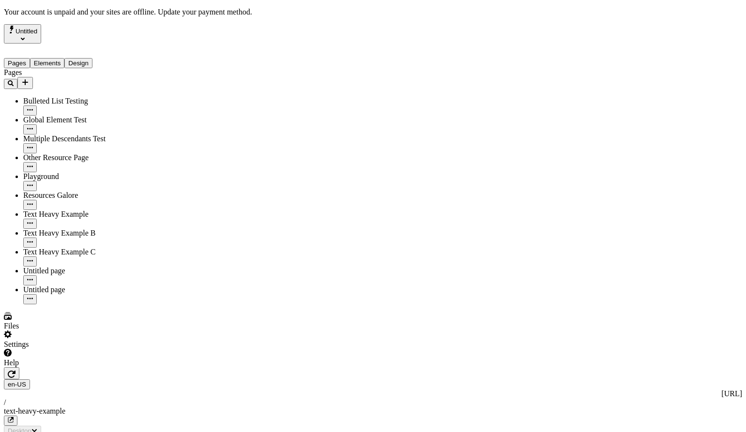 This screenshot has height=432, width=746. Describe the element at coordinates (72, 139) in the screenshot. I see `div: Multiple Descendants Test` at that location.